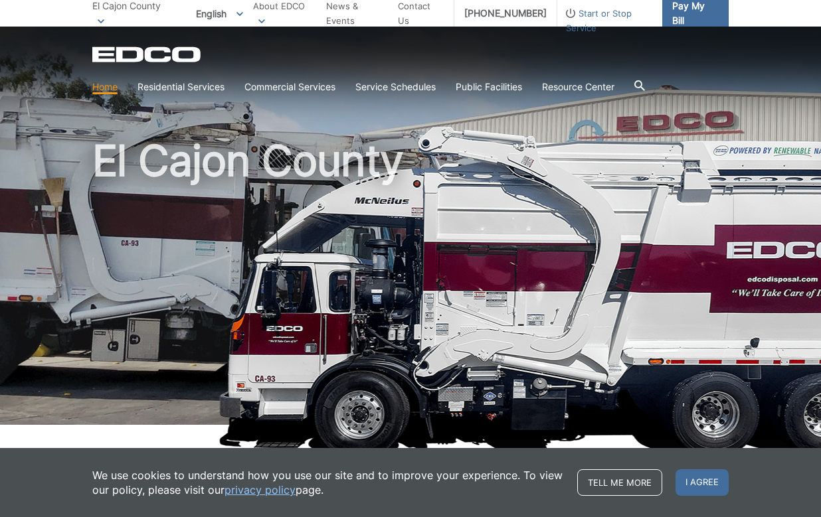  Describe the element at coordinates (702, 483) in the screenshot. I see `span: I agree` at that location.